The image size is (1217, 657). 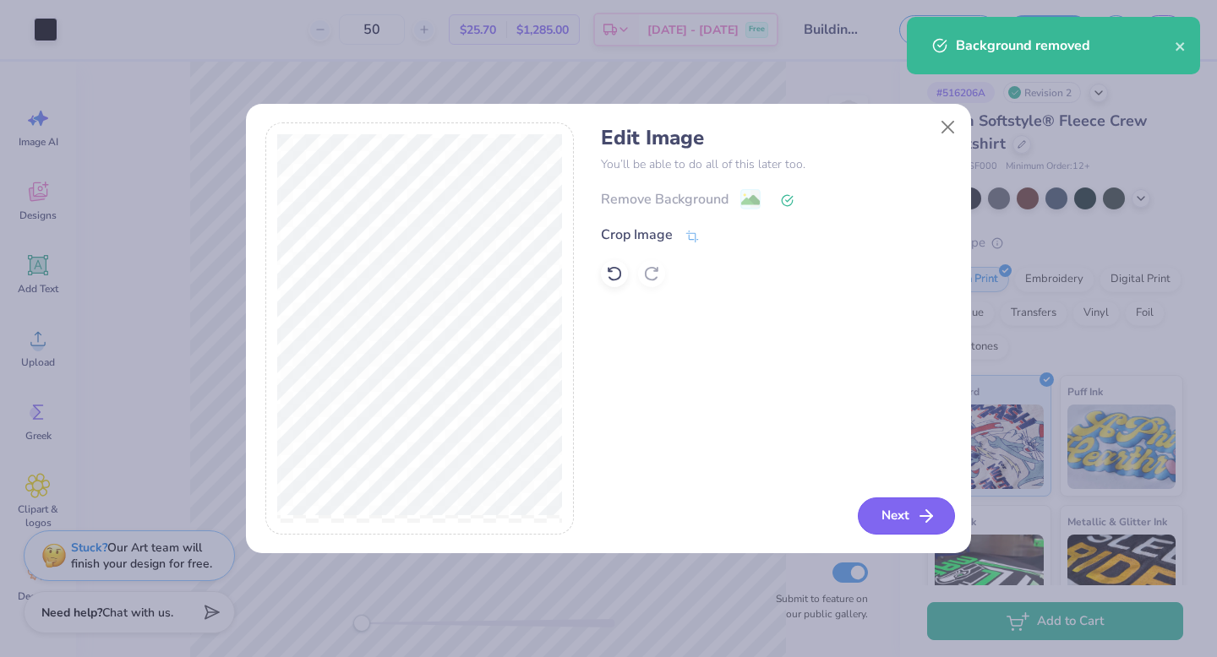 What do you see at coordinates (776, 138) in the screenshot?
I see `h4: Edit Image` at bounding box center [776, 138].